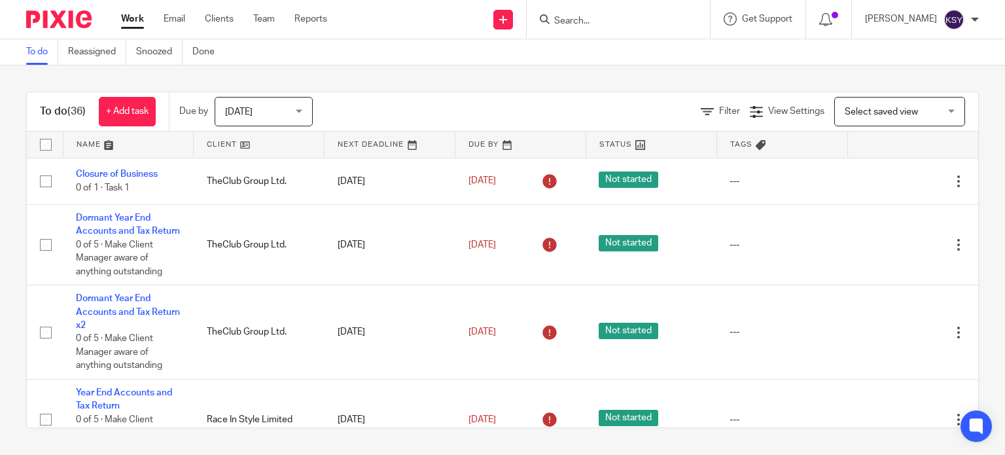 This screenshot has height=455, width=1005. Describe the element at coordinates (128, 311) in the screenshot. I see `a: Dormant Year End Accounts and Tax Return x2` at that location.